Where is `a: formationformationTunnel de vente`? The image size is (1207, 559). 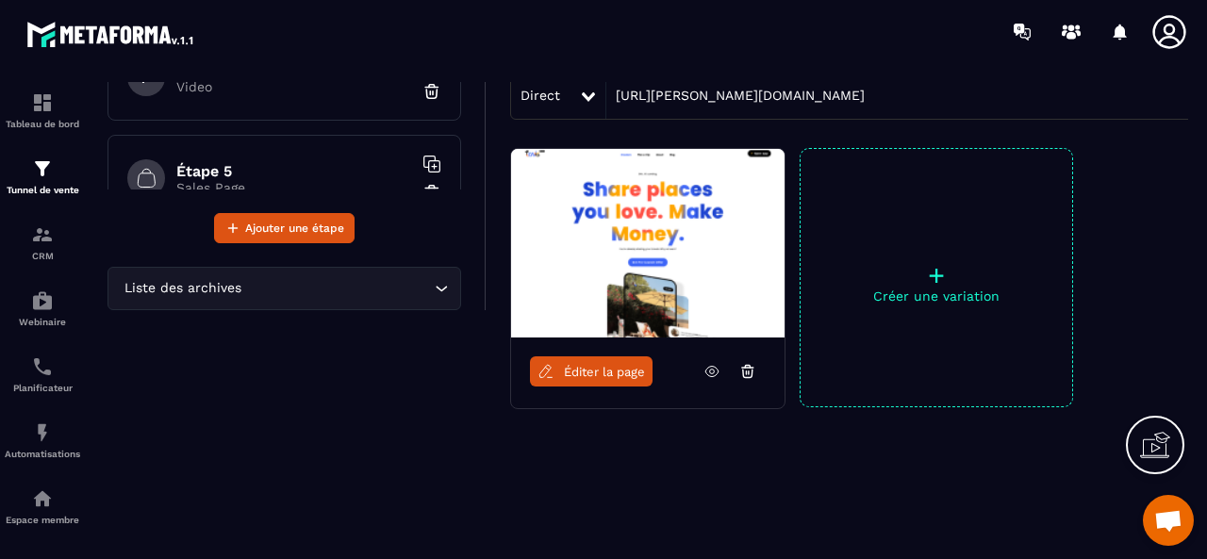 a: formationformationTunnel de vente is located at coordinates (42, 176).